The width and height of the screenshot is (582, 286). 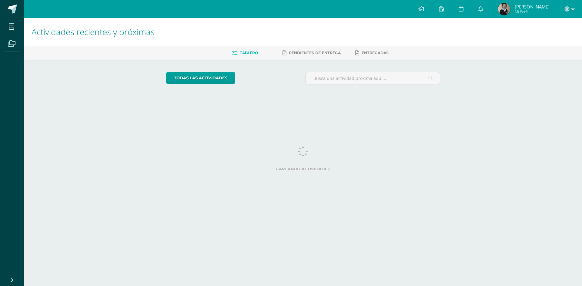 I want to click on a: Tablero, so click(x=245, y=53).